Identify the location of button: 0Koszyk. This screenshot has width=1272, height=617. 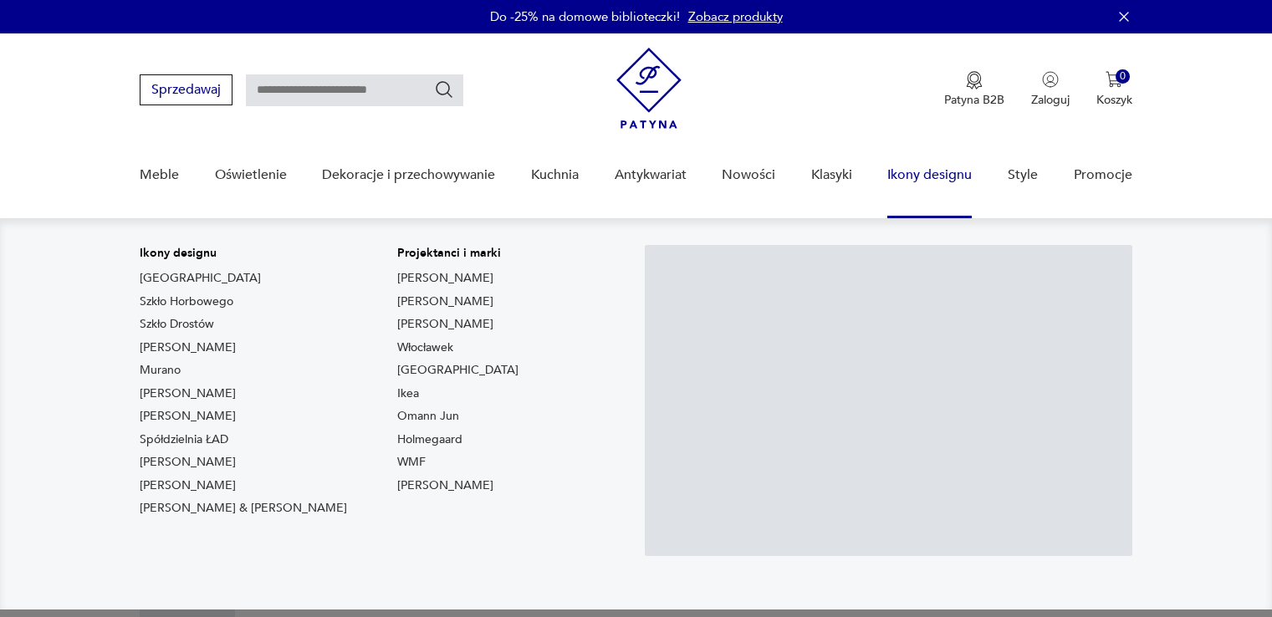
(1114, 89).